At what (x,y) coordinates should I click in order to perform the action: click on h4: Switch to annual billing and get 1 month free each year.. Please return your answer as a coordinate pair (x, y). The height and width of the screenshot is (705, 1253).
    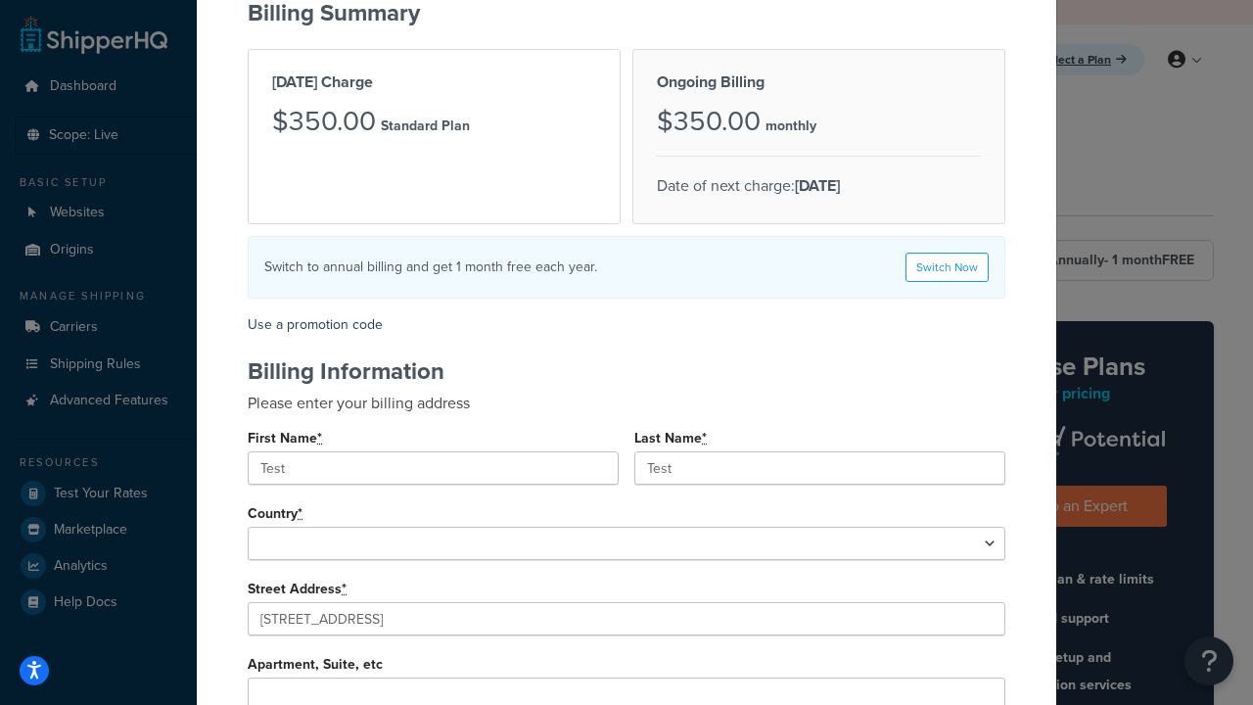
    Looking at the image, I should click on (431, 266).